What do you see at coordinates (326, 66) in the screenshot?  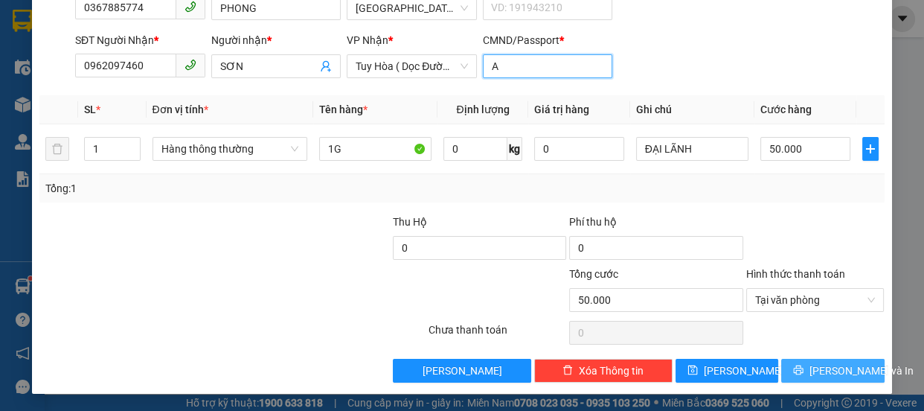 I see `span: user-add` at bounding box center [326, 66].